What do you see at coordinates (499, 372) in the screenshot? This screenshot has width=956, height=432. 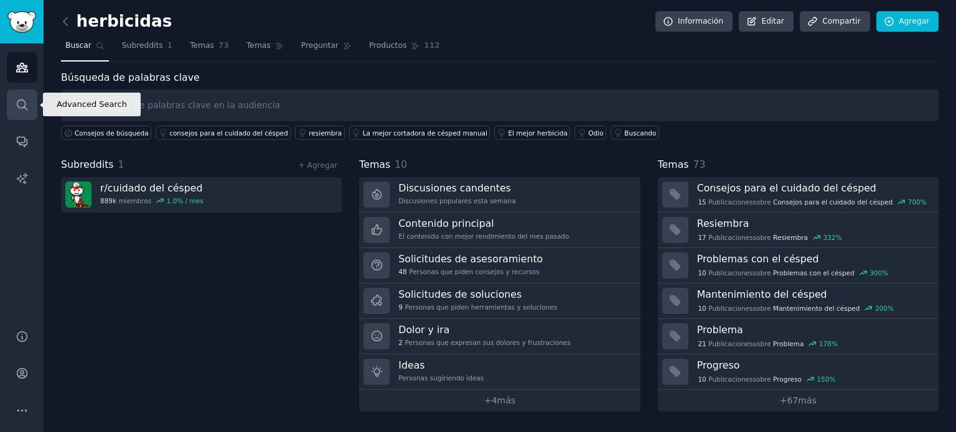 I see `a: IdeasPersonas sugiriendo ideas` at bounding box center [499, 372].